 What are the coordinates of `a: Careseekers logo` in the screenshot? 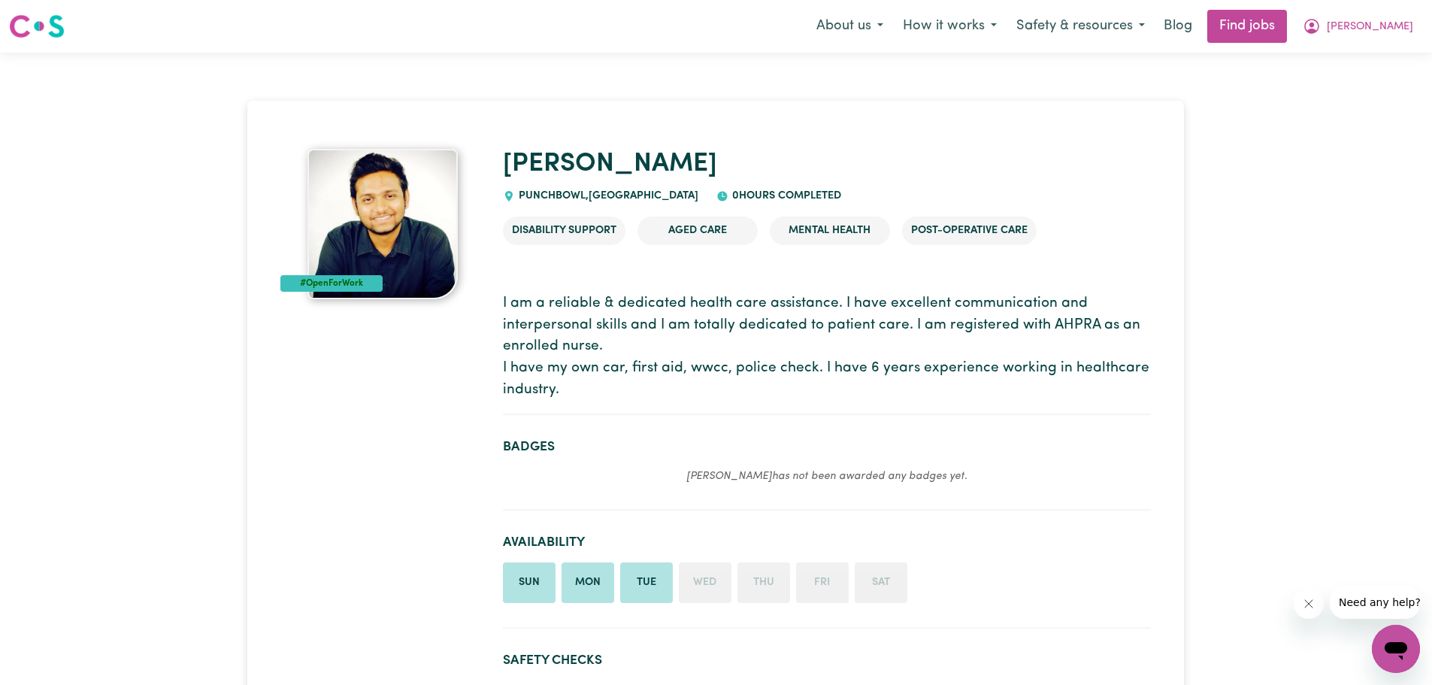 It's located at (37, 26).